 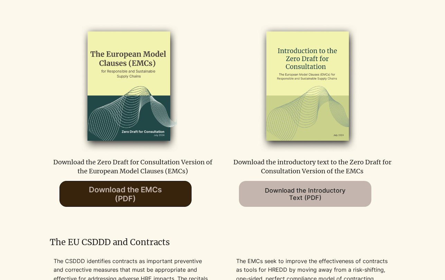 What do you see at coordinates (223, 243) in the screenshot?
I see `h2: The EU CSDDD and Contracts` at bounding box center [223, 243].